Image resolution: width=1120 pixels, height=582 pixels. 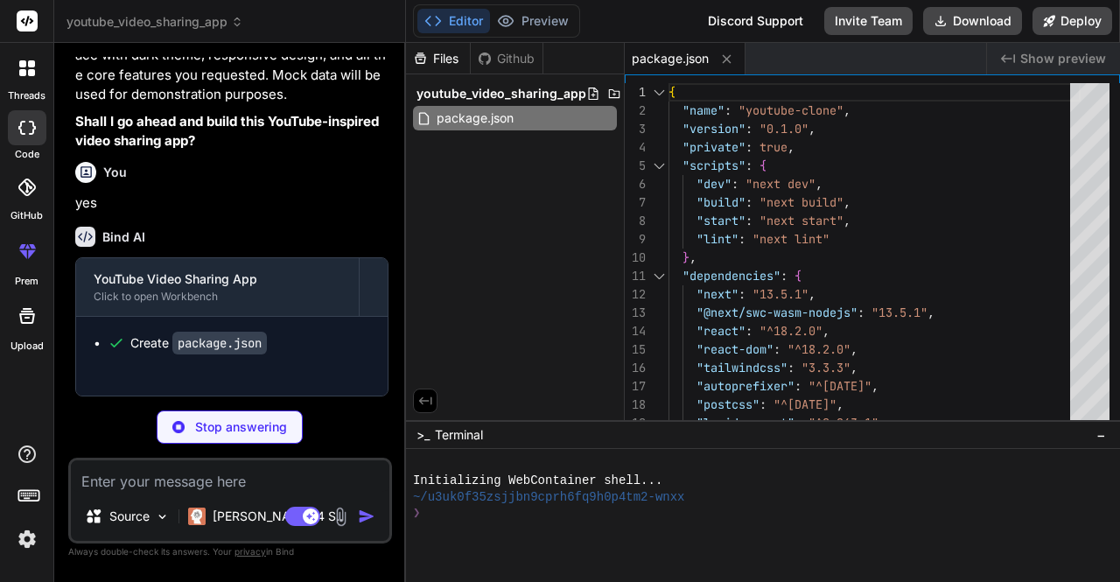 What do you see at coordinates (27, 346) in the screenshot?
I see `label: Upload` at bounding box center [27, 346].